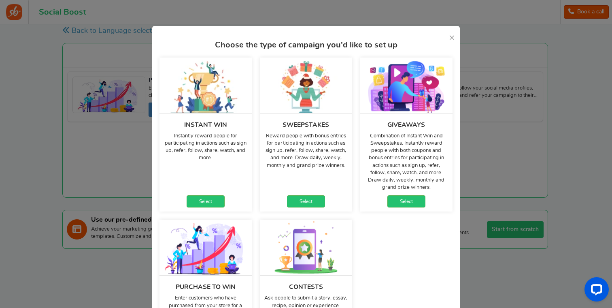  Describe the element at coordinates (406, 85) in the screenshot. I see `img: giveaways_v1.webp` at that location.